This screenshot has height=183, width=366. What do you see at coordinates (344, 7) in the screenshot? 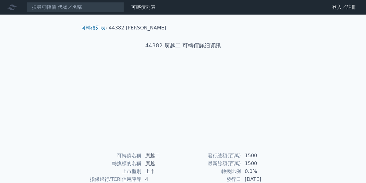
I see `a: 登入／註冊` at bounding box center [344, 7].